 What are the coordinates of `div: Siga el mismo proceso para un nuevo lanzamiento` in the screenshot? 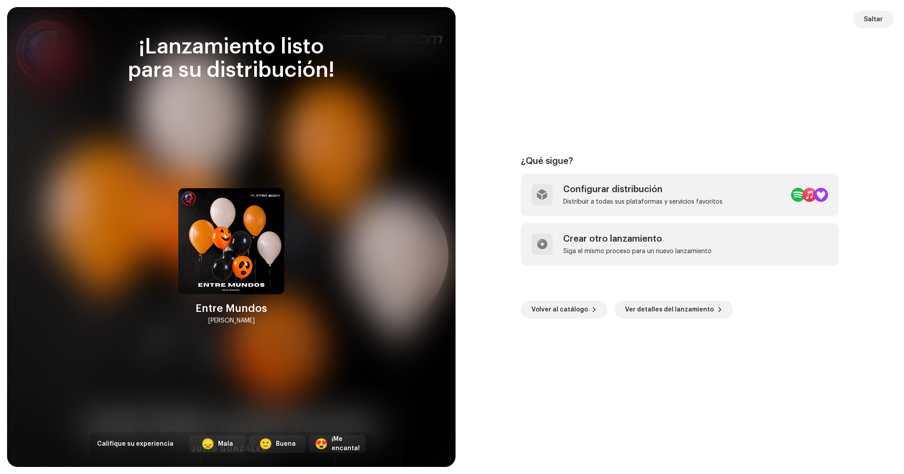 It's located at (638, 251).